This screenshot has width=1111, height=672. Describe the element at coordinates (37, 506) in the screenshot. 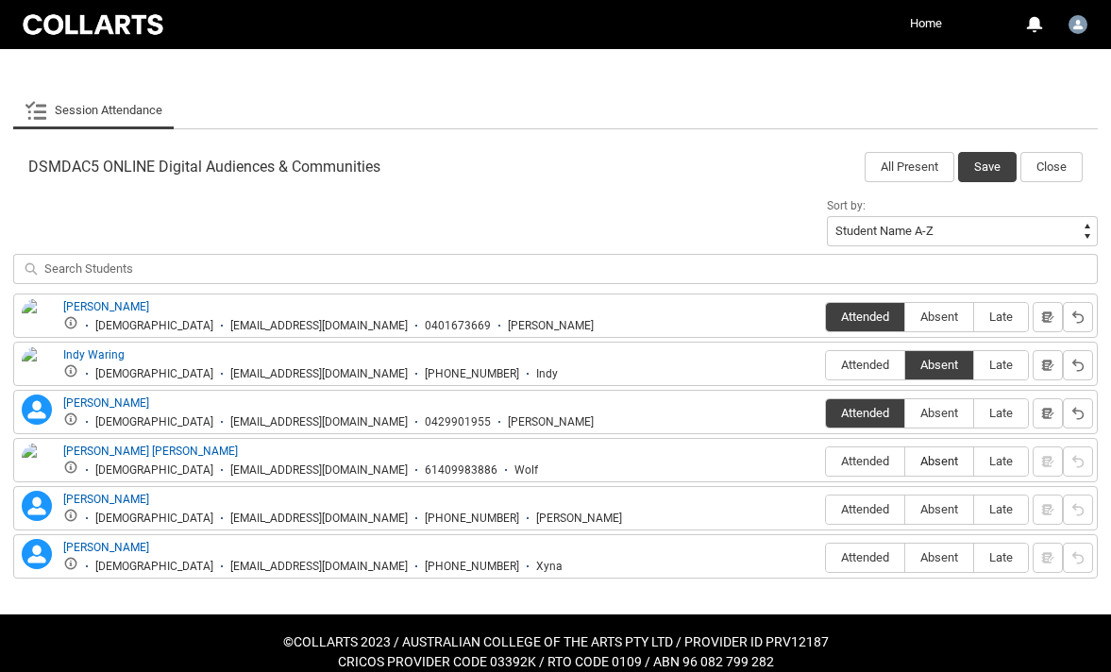

I see `lightning-icon: Tatum Mortimer` at that location.